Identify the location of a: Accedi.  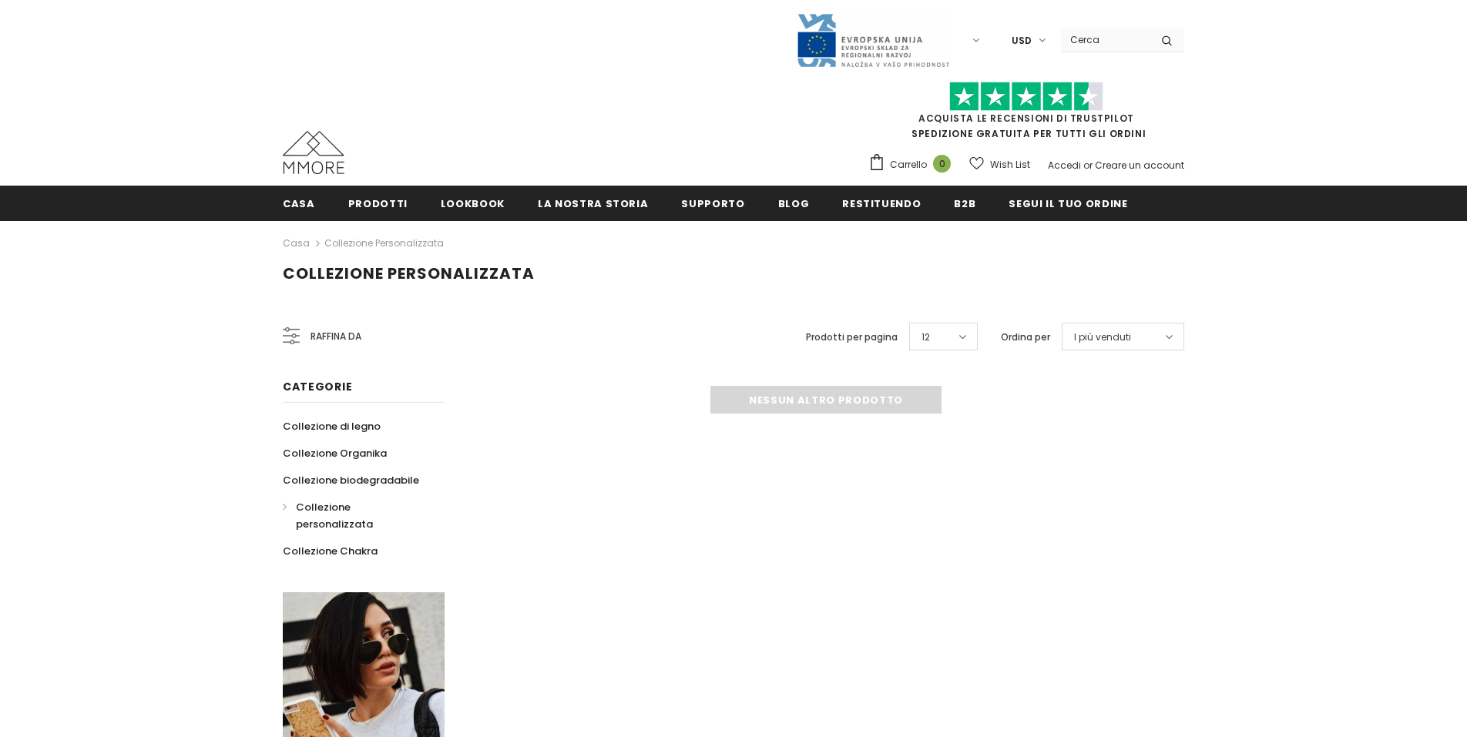
(1064, 165).